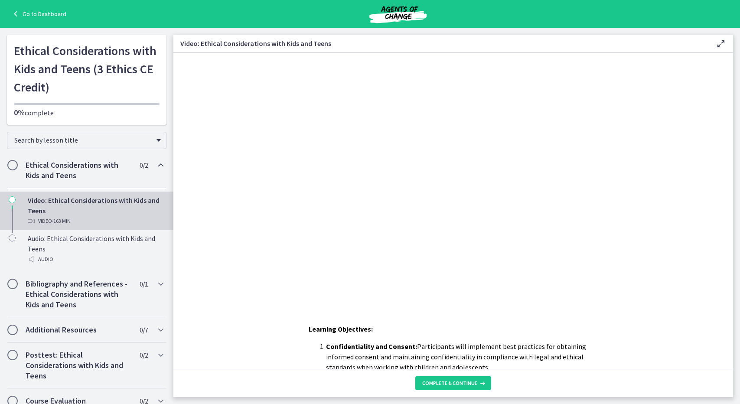 This screenshot has width=740, height=404. Describe the element at coordinates (61, 221) in the screenshot. I see `span: · 163 min` at that location.